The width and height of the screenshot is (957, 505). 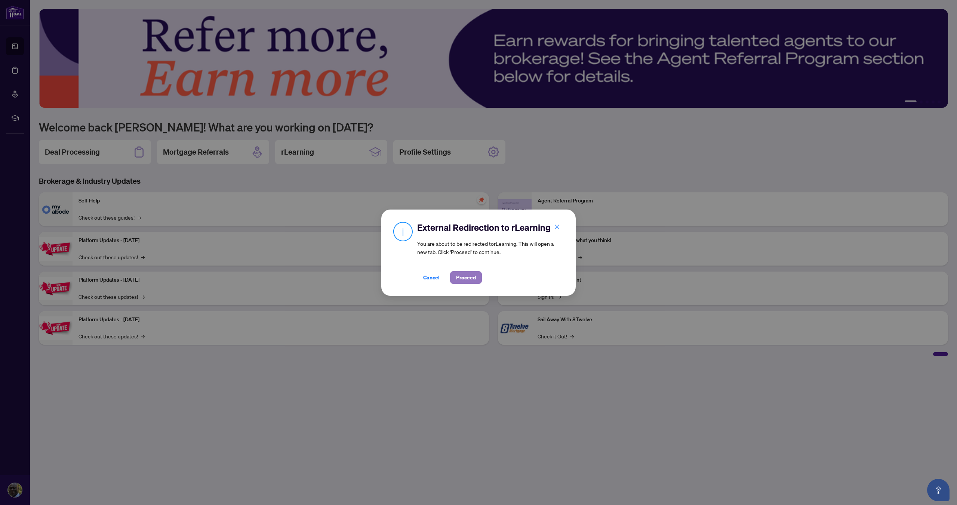 What do you see at coordinates (490, 228) in the screenshot?
I see `h2: External Redirection to rLearning` at bounding box center [490, 228].